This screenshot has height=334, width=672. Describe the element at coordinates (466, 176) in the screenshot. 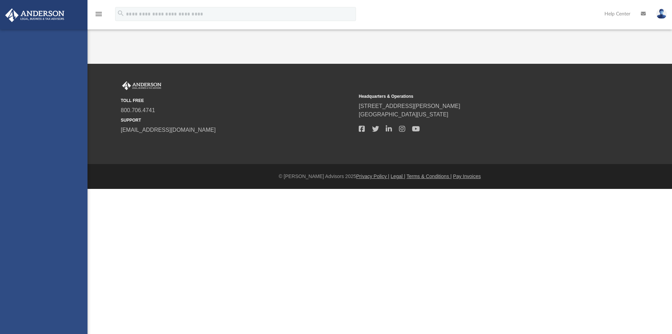

I see `a: Pay Invoices` at that location.